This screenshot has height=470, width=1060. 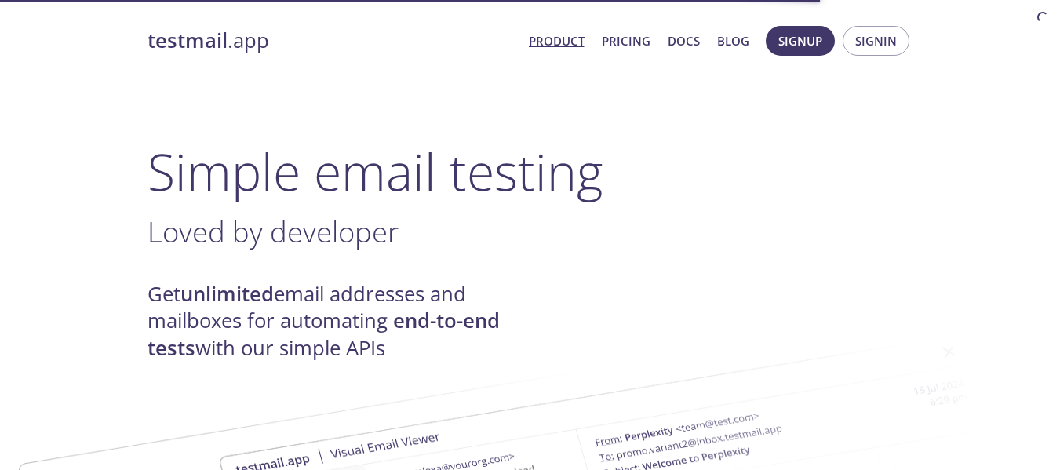 I want to click on h1: Simple email testing, so click(x=530, y=171).